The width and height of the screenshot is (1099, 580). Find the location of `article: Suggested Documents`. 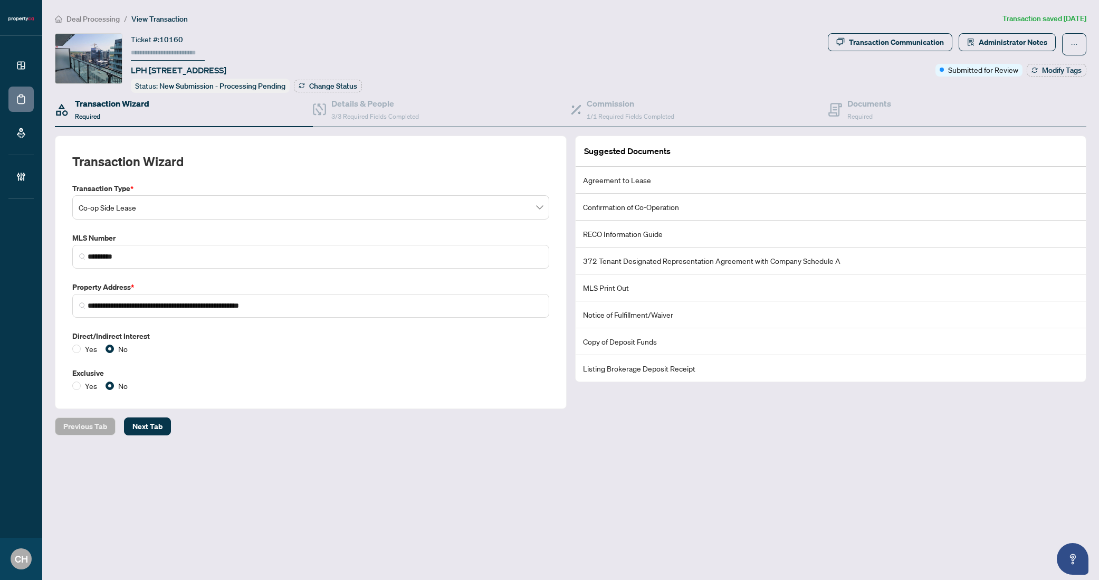

article: Suggested Documents is located at coordinates (627, 151).